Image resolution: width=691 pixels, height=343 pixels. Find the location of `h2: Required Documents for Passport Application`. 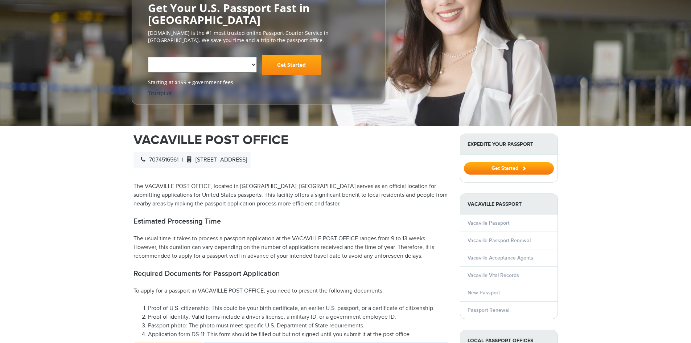

h2: Required Documents for Passport Application is located at coordinates (291, 274).